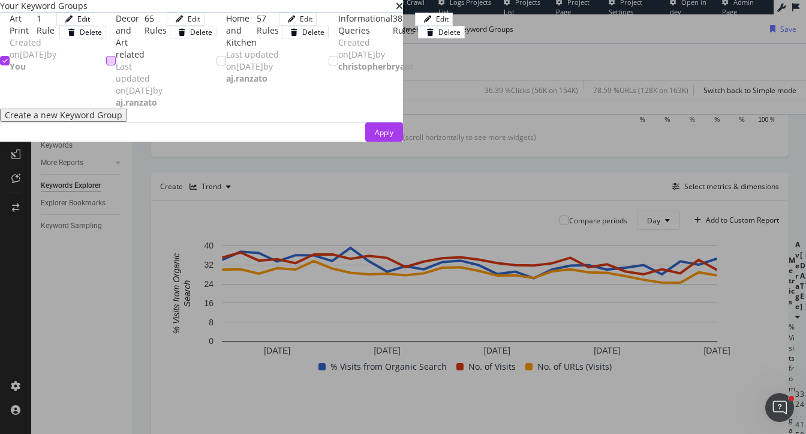  What do you see at coordinates (130, 37) in the screenshot?
I see `div: Decor and Art related` at bounding box center [130, 37].